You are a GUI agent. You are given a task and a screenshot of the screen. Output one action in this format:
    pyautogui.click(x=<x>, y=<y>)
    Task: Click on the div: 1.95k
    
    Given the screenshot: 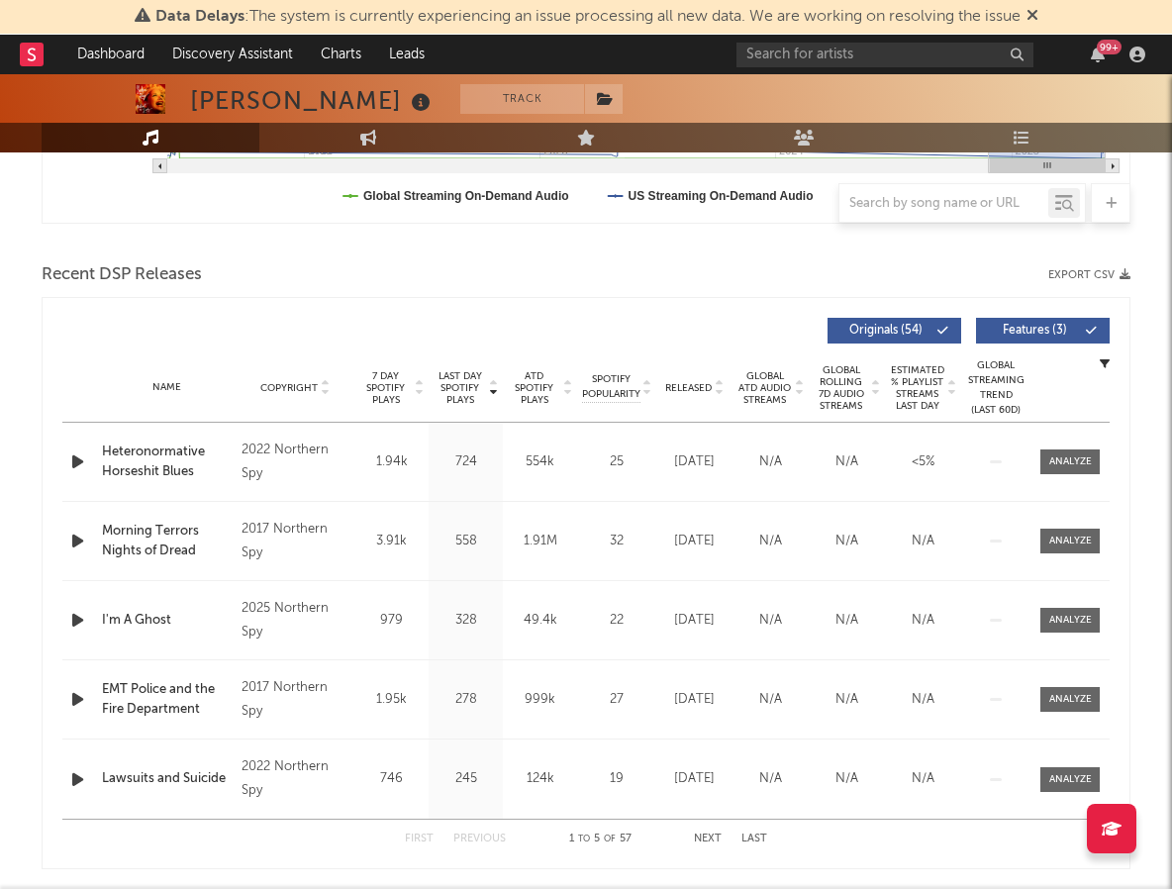 What is the action you would take?
    pyautogui.click(x=391, y=700)
    